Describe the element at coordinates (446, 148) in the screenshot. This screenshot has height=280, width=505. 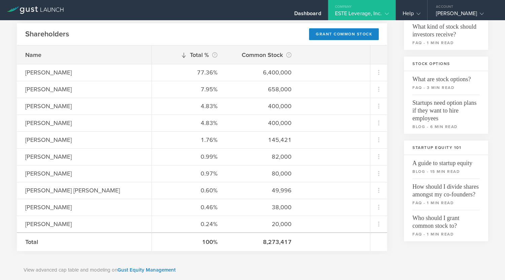
I see `h3: Startup Equity 101` at that location.